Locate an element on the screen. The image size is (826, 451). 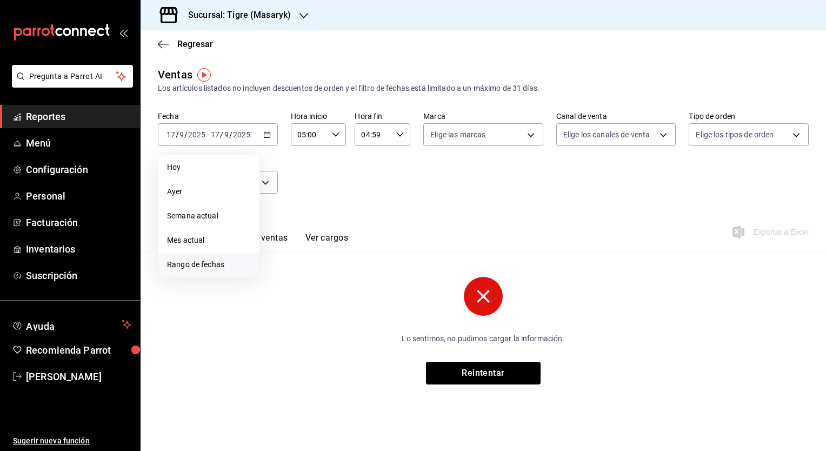
span: Inventarios is located at coordinates (78, 249).